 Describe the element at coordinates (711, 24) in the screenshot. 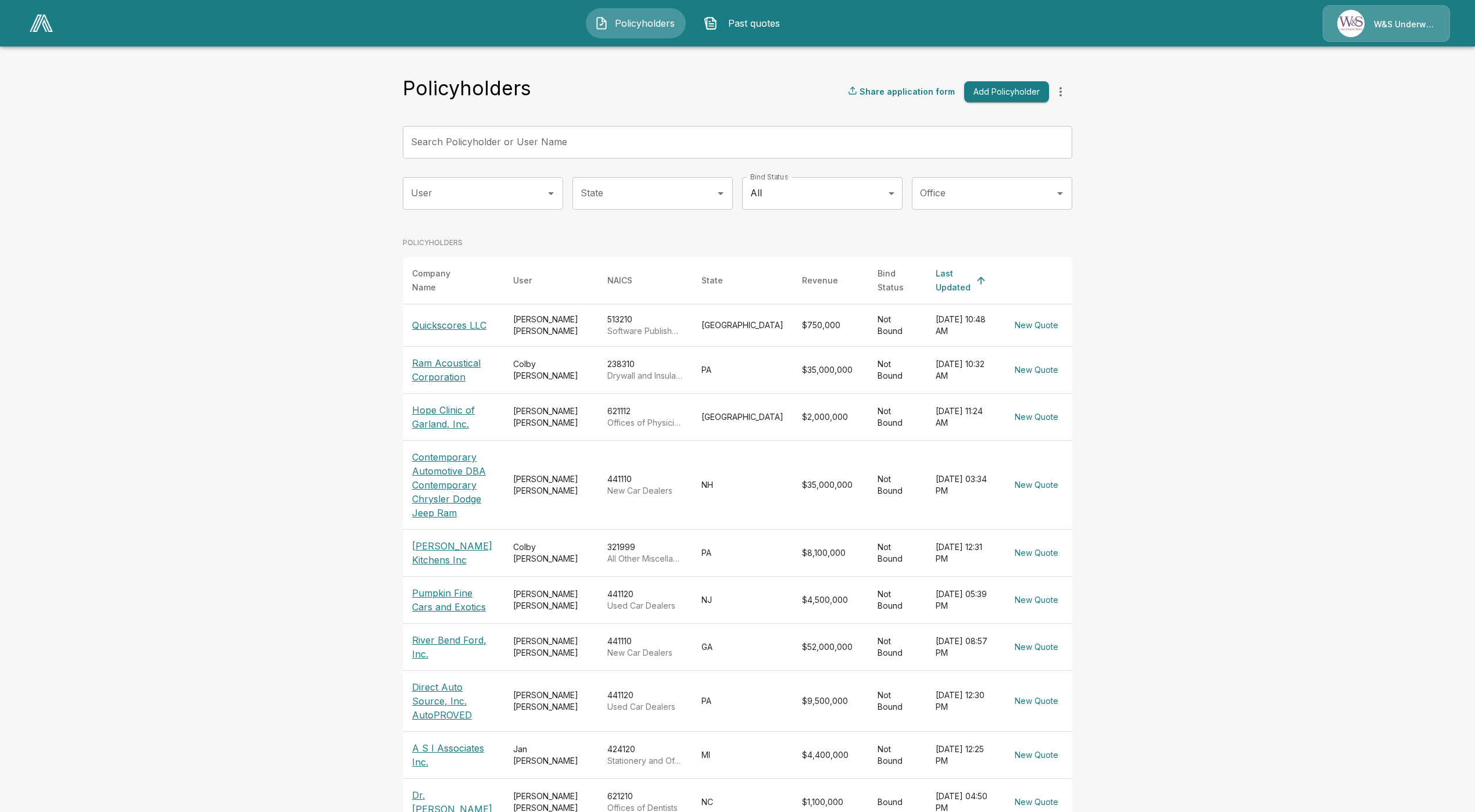

I see `img: Past quotes Icon` at that location.